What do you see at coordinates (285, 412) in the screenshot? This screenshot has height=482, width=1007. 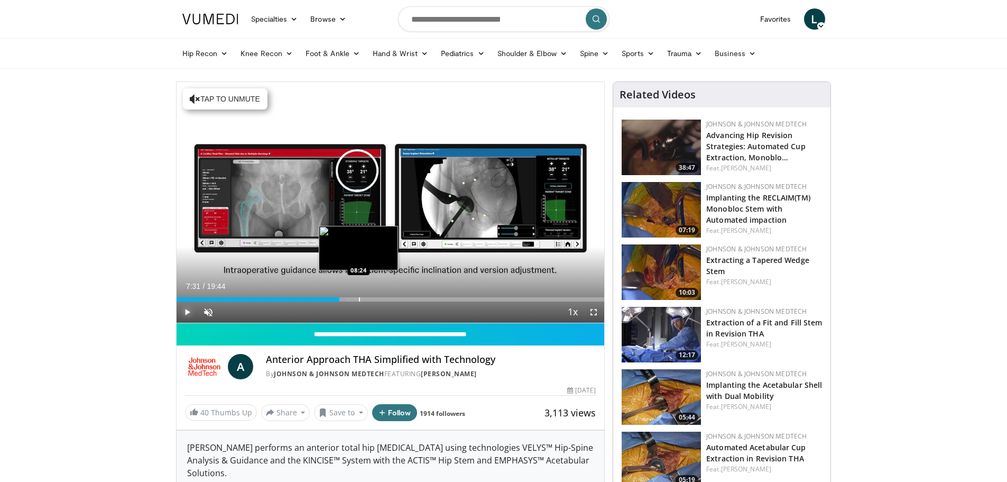 I see `button: Share` at bounding box center [285, 412].